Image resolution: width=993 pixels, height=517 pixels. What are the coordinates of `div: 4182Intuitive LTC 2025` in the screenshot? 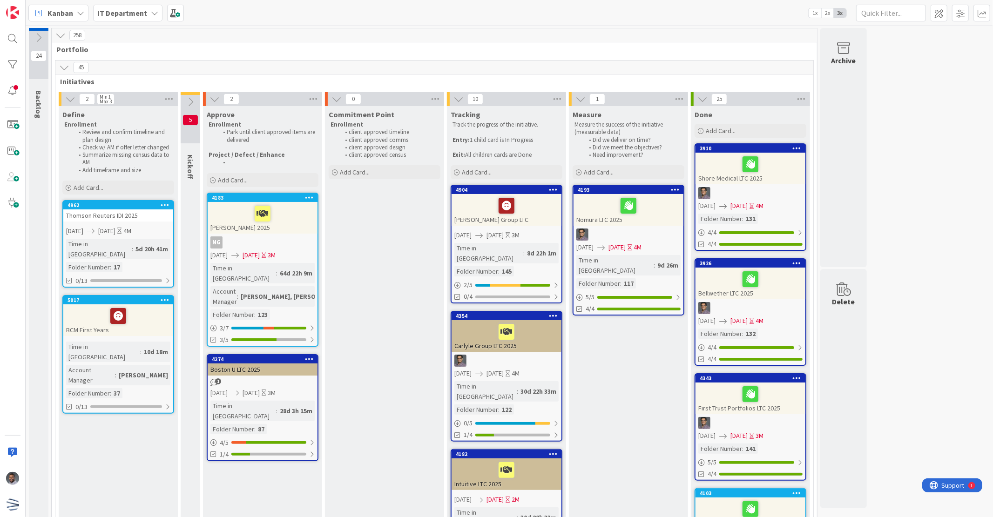 It's located at (507, 470).